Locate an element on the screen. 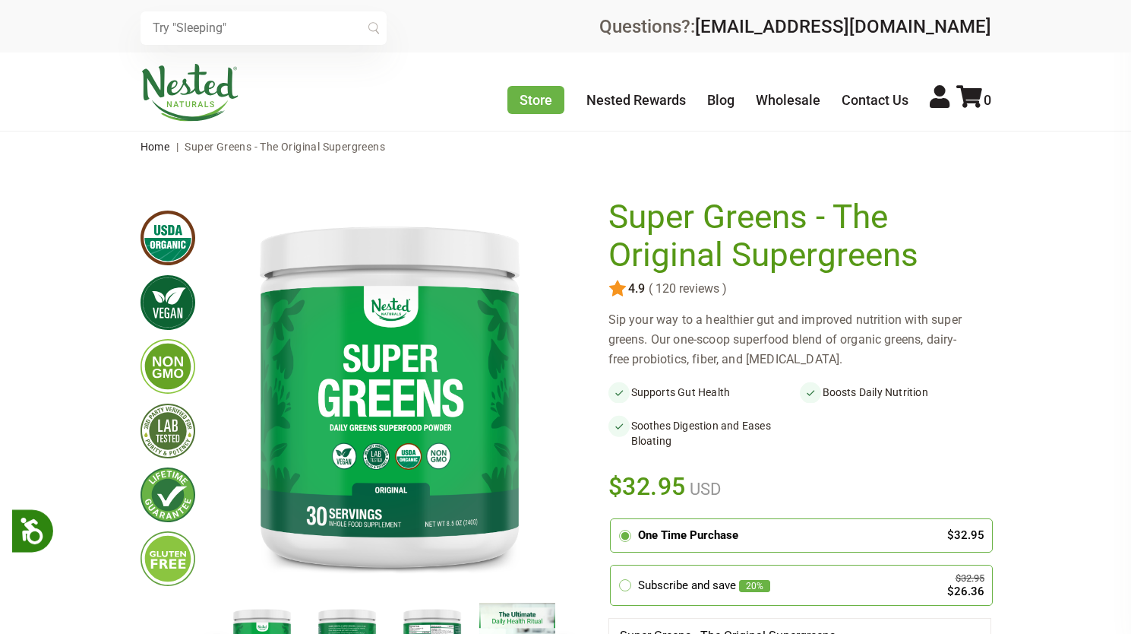  img: gmofree is located at coordinates (168, 366).